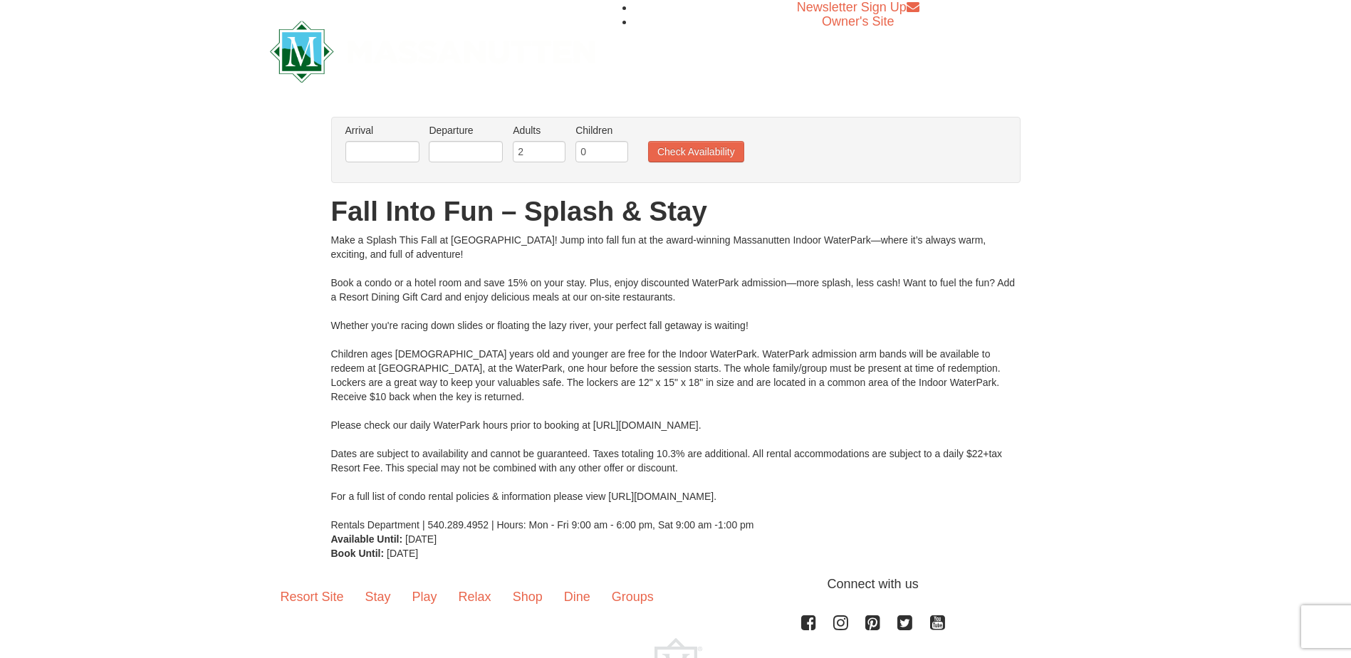 The height and width of the screenshot is (658, 1351). I want to click on a: Stay, so click(378, 597).